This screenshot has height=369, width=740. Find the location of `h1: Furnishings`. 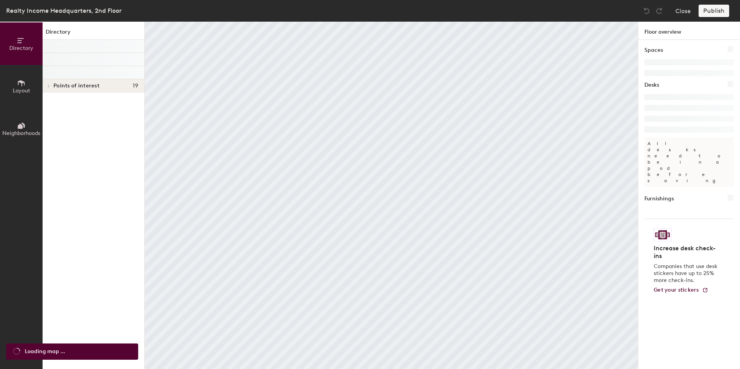

h1: Furnishings is located at coordinates (659, 199).